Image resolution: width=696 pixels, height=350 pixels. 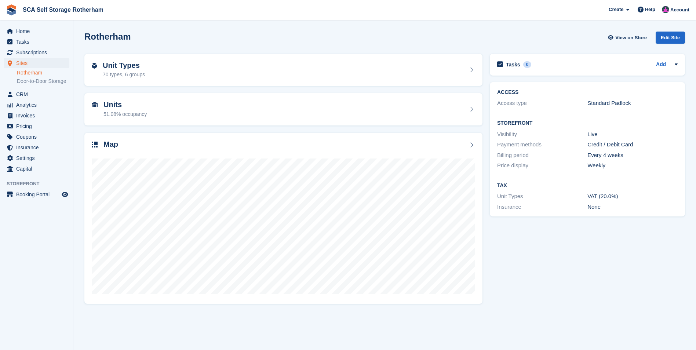 What do you see at coordinates (125, 105) in the screenshot?
I see `h2: Units` at bounding box center [125, 105].